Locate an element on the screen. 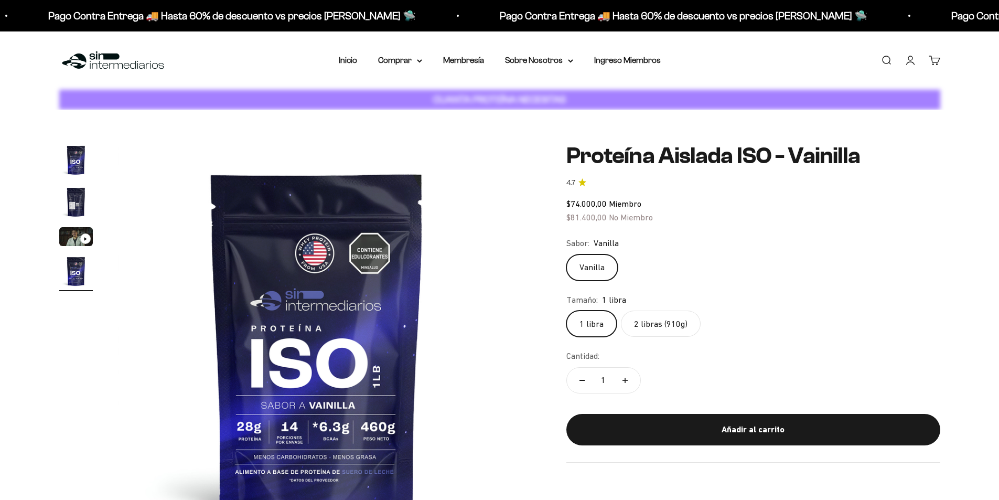 The width and height of the screenshot is (999, 500). button: Reducir cantidad is located at coordinates (582, 380).